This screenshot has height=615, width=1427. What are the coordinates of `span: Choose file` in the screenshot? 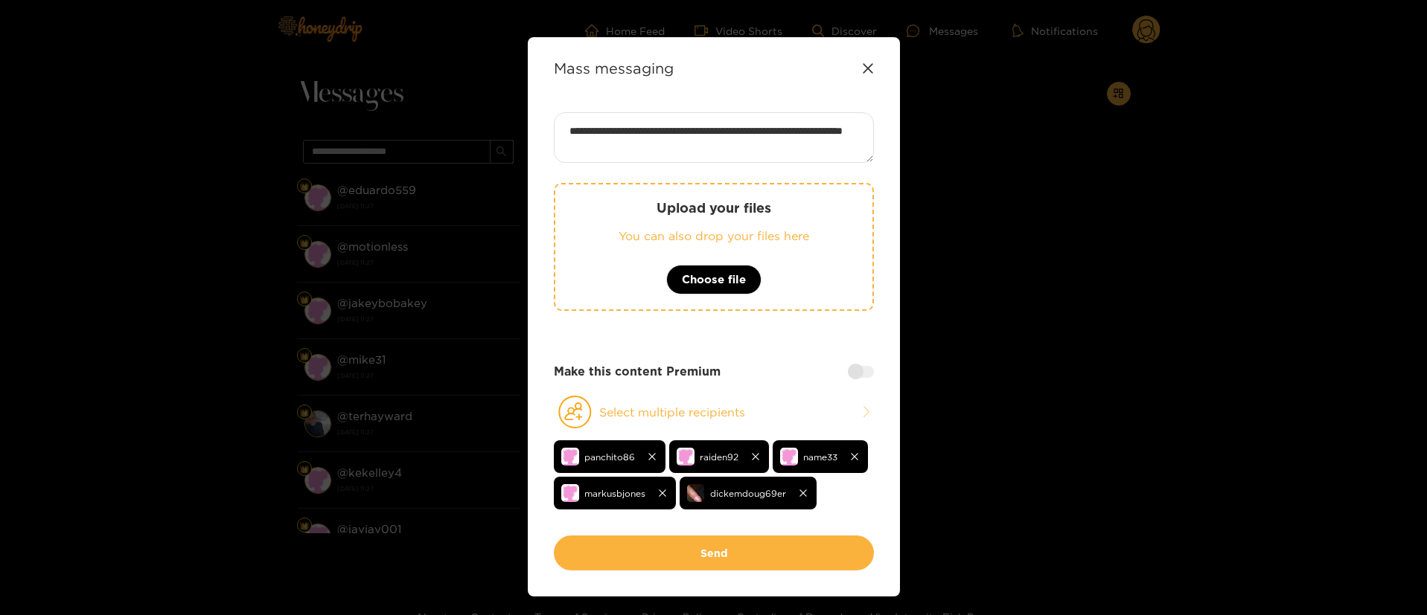 It's located at (714, 280).